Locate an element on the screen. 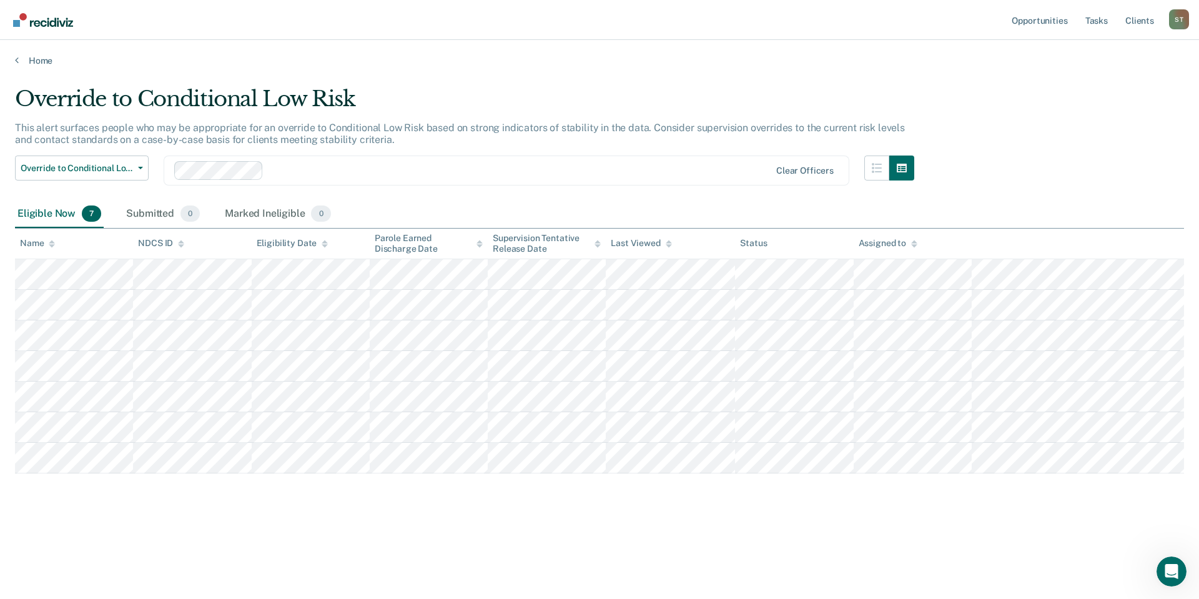 Image resolution: width=1199 pixels, height=599 pixels. div: Eligibility Date is located at coordinates (292, 243).